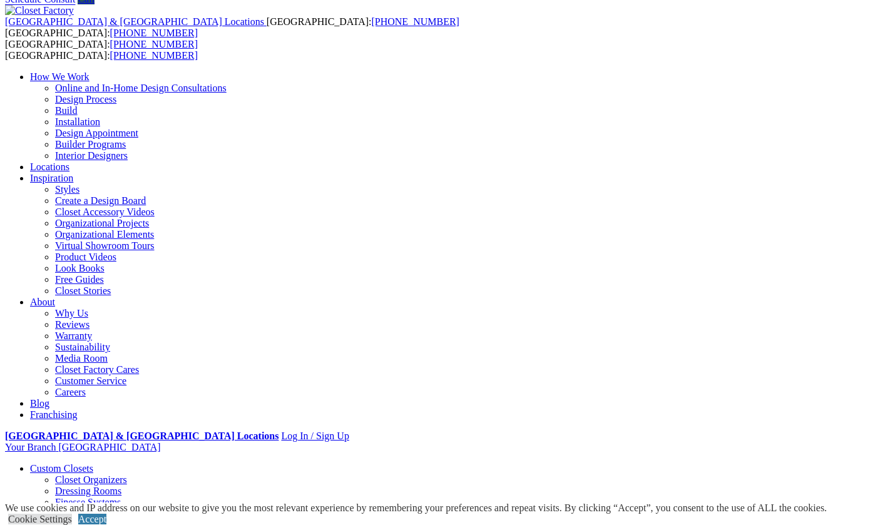 This screenshot has height=525, width=890. Describe the element at coordinates (40, 519) in the screenshot. I see `a: Cookie Settings` at that location.